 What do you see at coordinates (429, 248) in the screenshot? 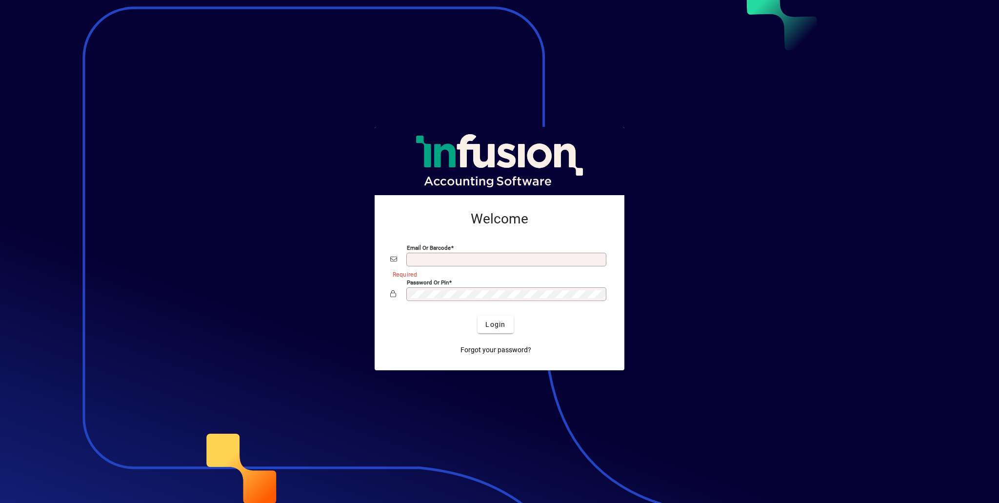
I see `mat-label: Email or Barcode` at bounding box center [429, 248].